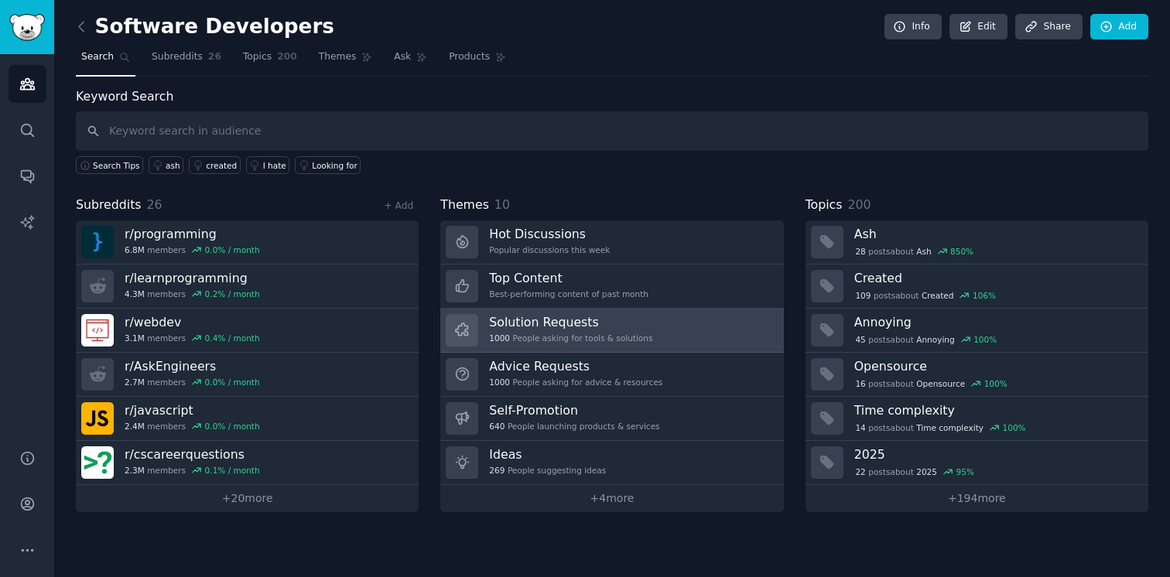 The height and width of the screenshot is (577, 1170). I want to click on a: Opensource16postsaboutOpensource100%, so click(977, 375).